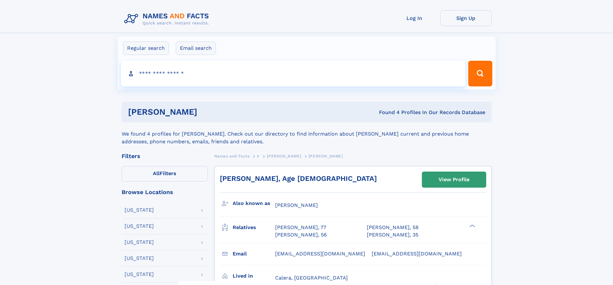 The width and height of the screenshot is (613, 285). I want to click on a: Log In, so click(414, 18).